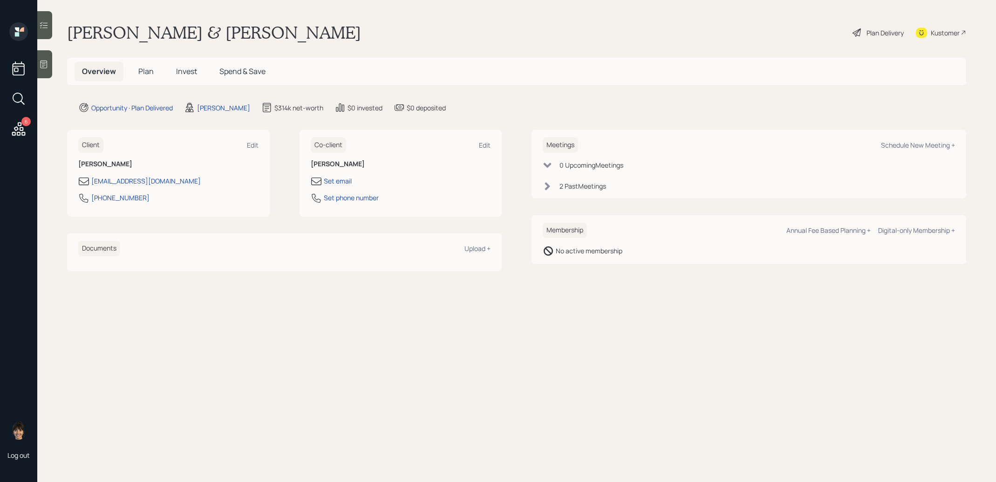  What do you see at coordinates (565, 230) in the screenshot?
I see `h6: Membership` at bounding box center [565, 230].